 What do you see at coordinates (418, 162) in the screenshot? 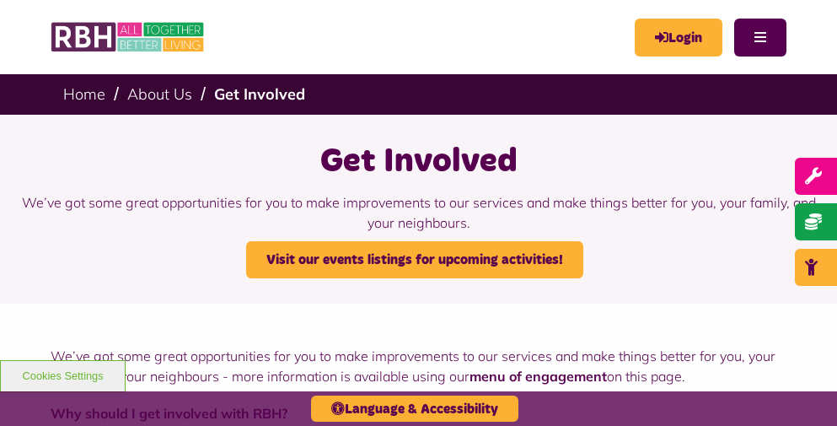
I see `h1: Get Involved` at bounding box center [418, 162].